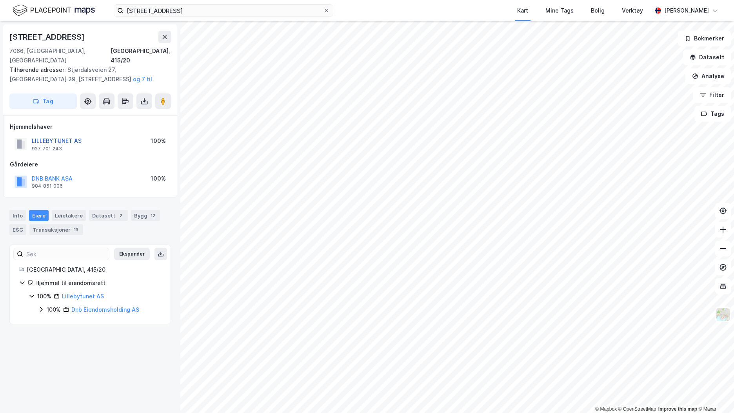 This screenshot has height=413, width=734. I want to click on div: 927 701 243, so click(47, 149).